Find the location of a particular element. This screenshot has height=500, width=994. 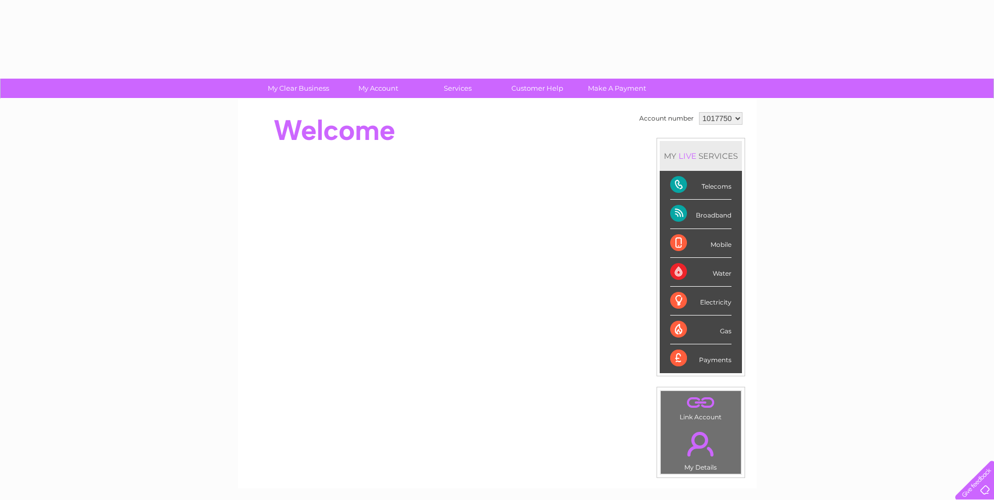

a: My Account is located at coordinates (378, 88).